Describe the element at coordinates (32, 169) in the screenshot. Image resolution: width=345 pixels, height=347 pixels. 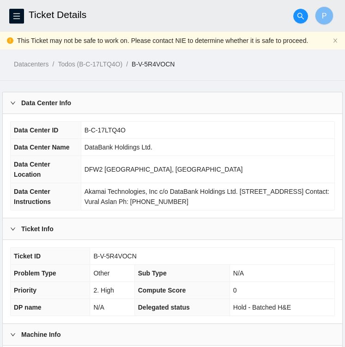
I see `span: Data Center Location` at that location.